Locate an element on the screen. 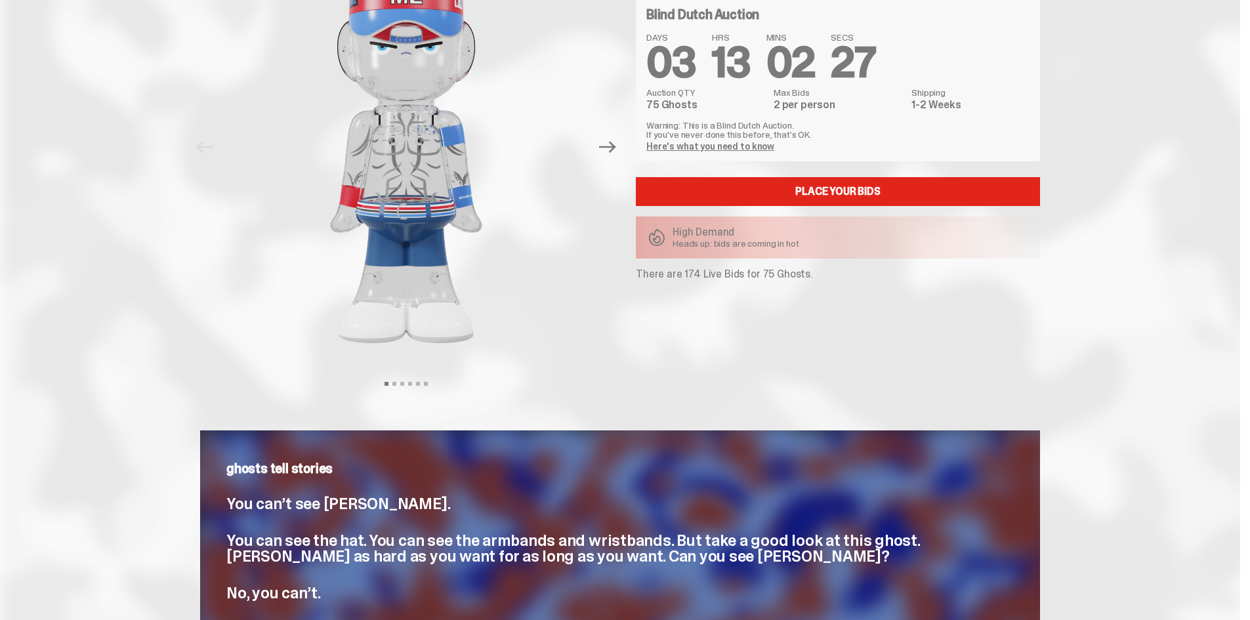 This screenshot has height=620, width=1250. p: ghosts tell stories is located at coordinates (620, 469).